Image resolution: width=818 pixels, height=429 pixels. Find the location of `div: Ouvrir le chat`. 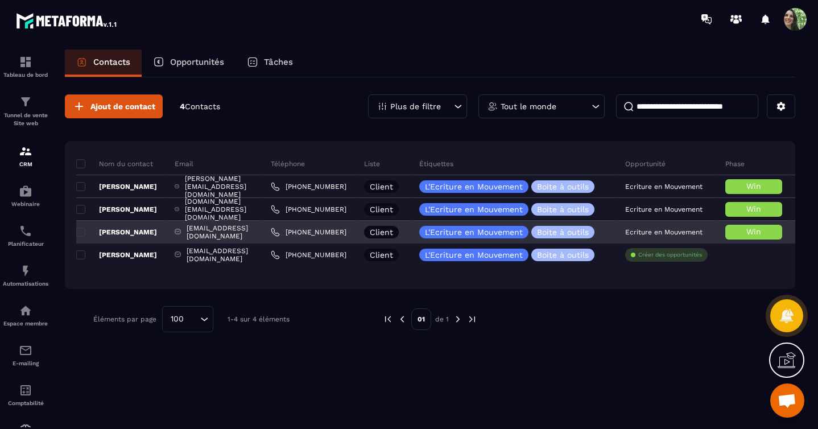

div: Ouvrir le chat is located at coordinates (787, 400).